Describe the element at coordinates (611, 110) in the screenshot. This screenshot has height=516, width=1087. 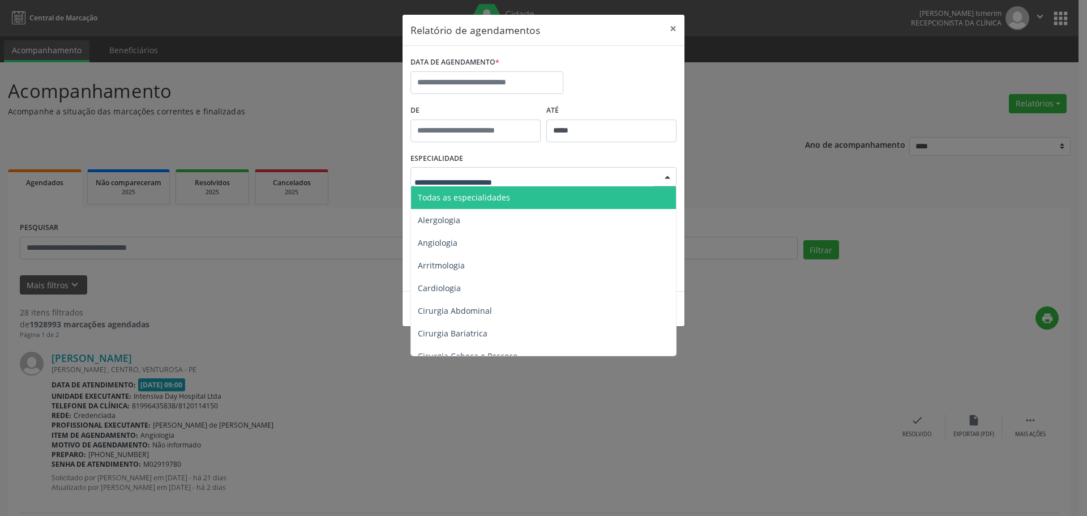
I see `label: ATÉ` at that location.